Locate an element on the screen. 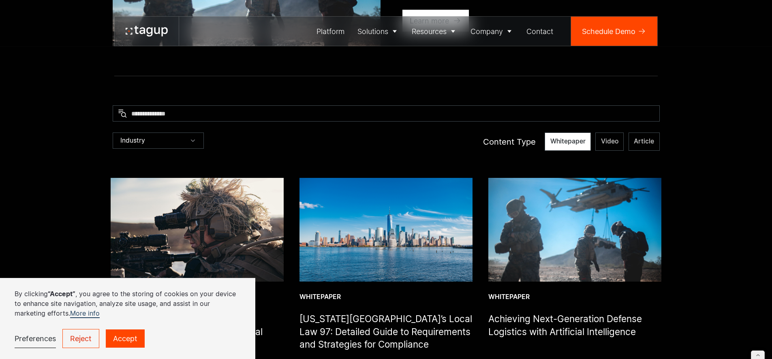  div: Contact is located at coordinates (540, 31).